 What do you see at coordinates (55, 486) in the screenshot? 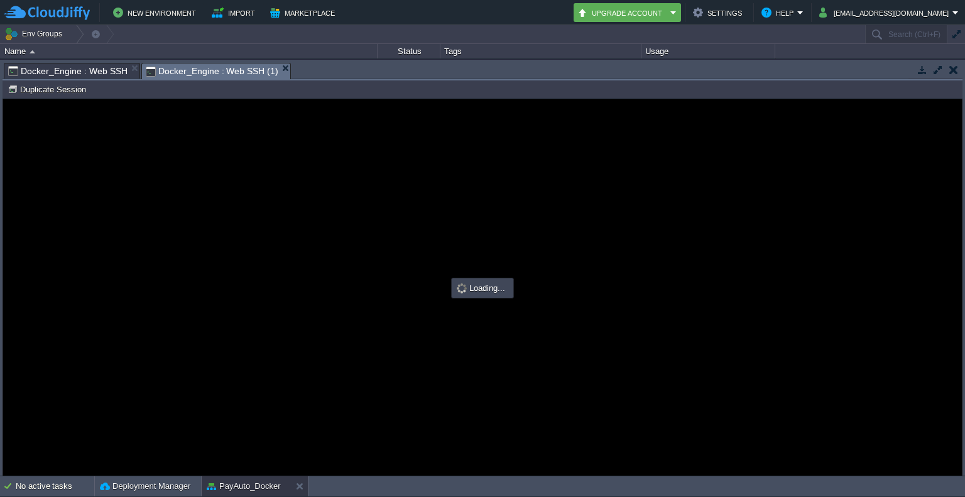
I see `div: No active tasks` at bounding box center [55, 486].